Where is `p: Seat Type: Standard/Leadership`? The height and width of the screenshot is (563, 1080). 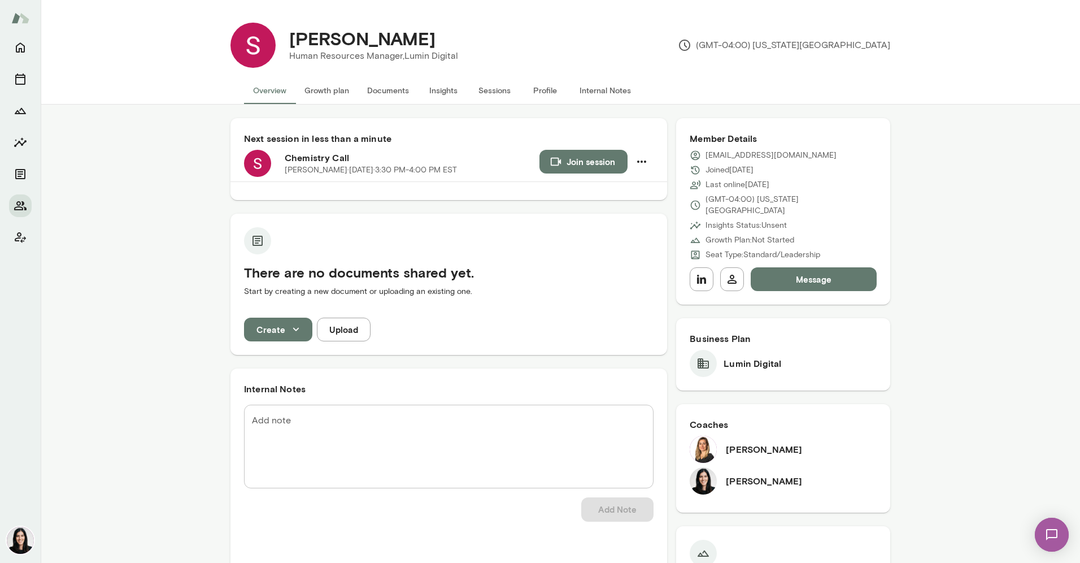 p: Seat Type: Standard/Leadership is located at coordinates (762, 255).